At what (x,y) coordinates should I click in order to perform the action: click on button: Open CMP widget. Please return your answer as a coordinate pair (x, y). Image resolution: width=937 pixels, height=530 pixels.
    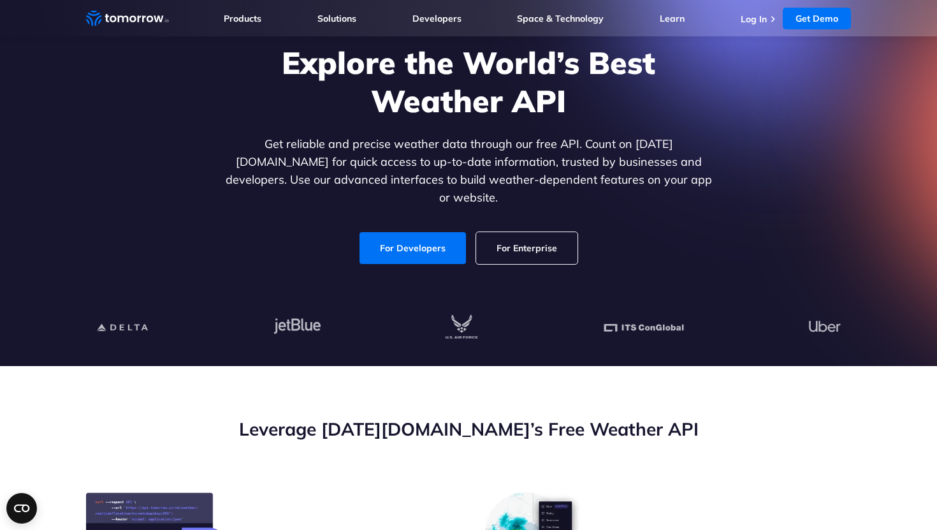
    Looking at the image, I should click on (22, 508).